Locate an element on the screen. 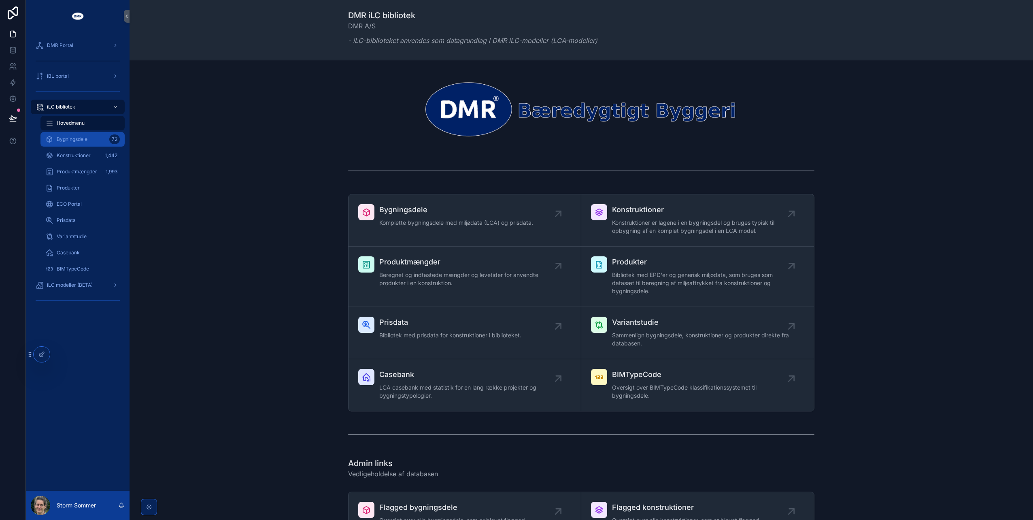 The width and height of the screenshot is (1033, 520). p: DMR A/S is located at coordinates (473, 26).